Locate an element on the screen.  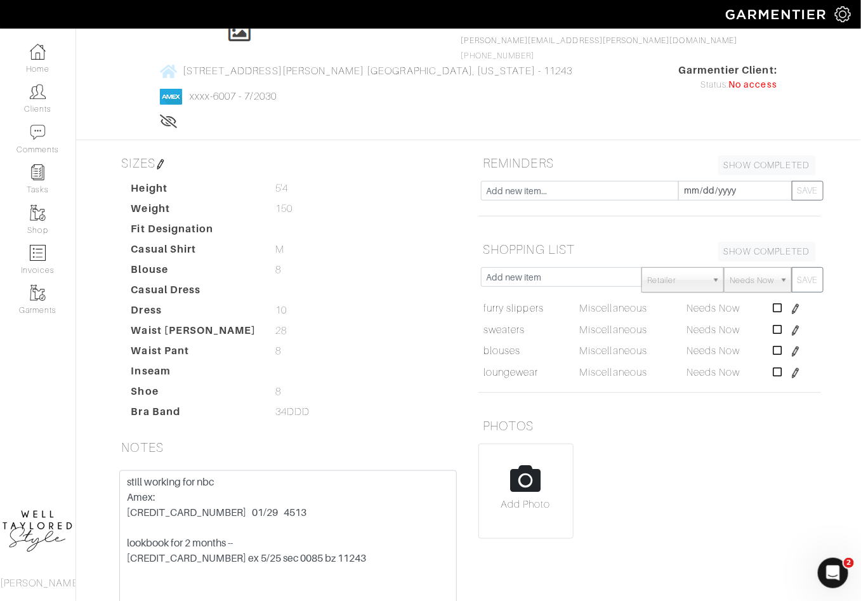
img: gear-icon-white-bd11855cb880d31180b6d7d6211b90ccbf57a29d726f0c71d8c61bd08dd39cc2.png is located at coordinates (842, 14).